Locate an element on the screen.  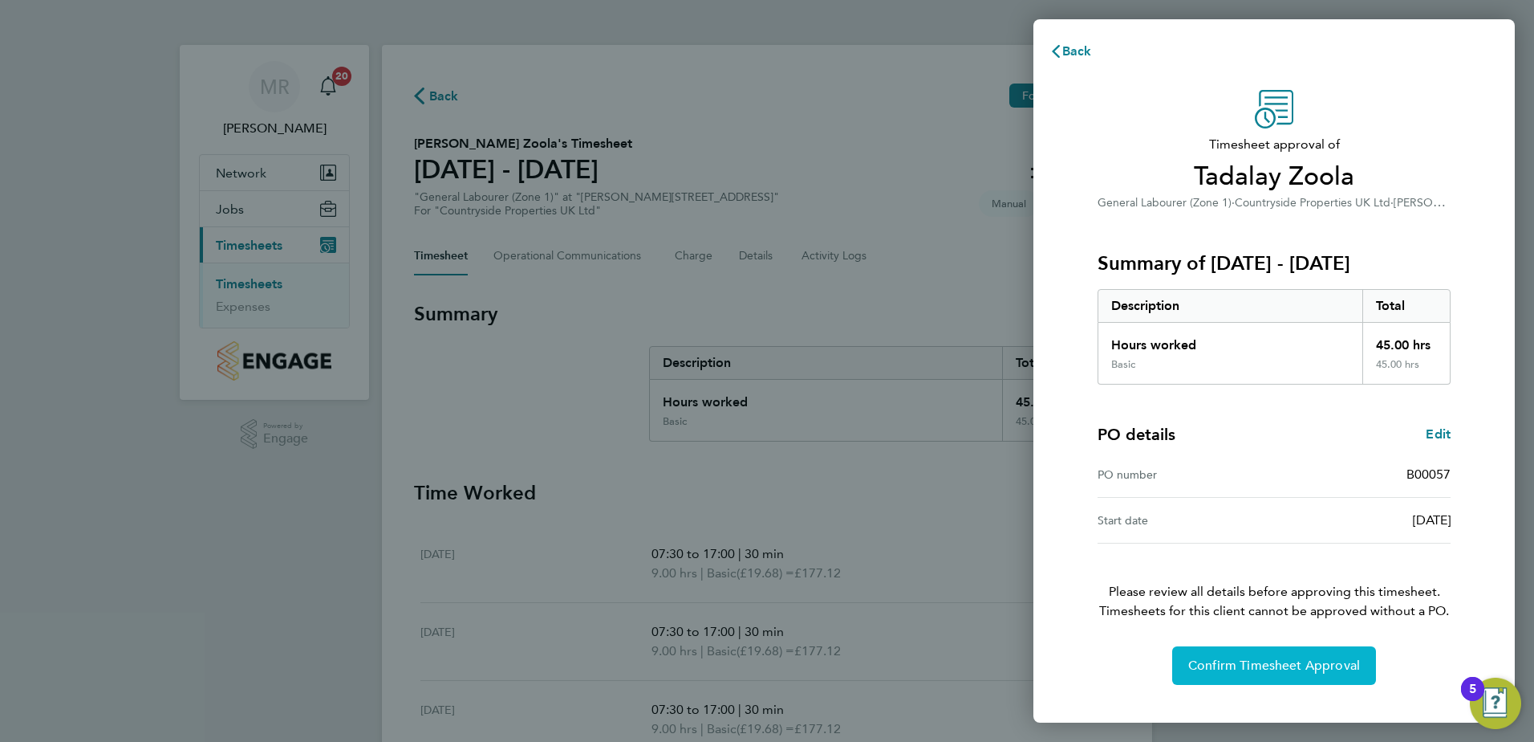
span: Confirm Timesheet Approval is located at coordinates (1274, 665).